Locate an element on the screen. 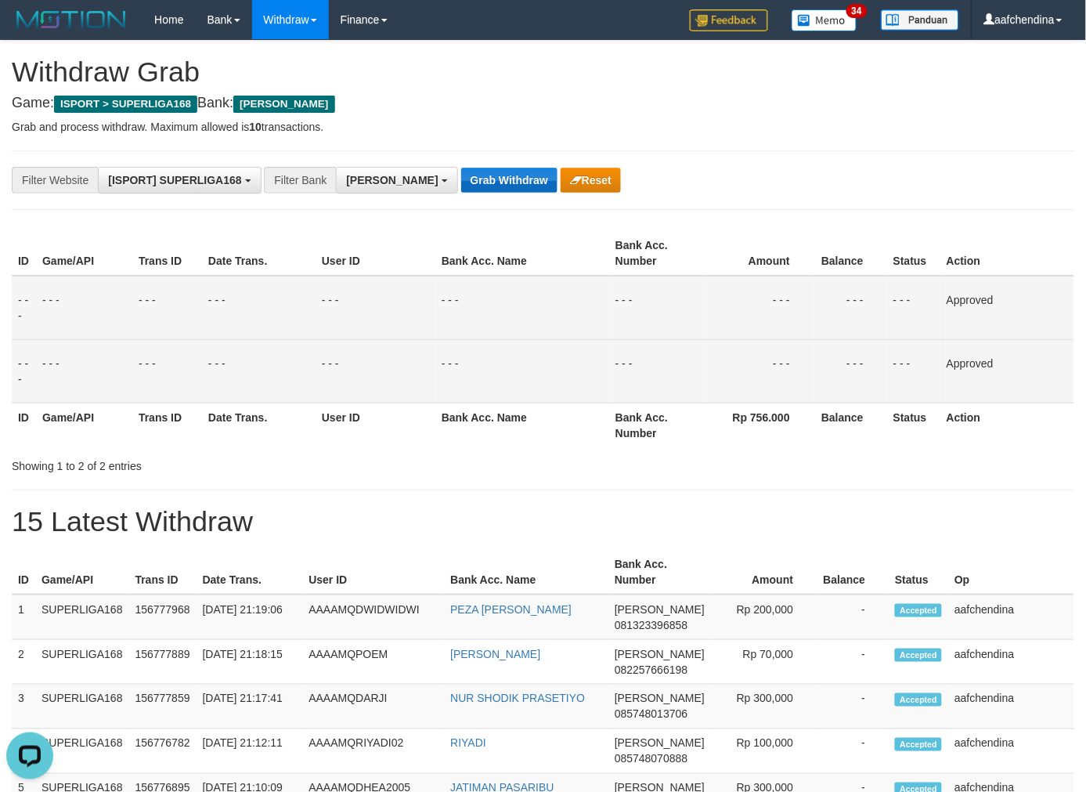 This screenshot has width=1086, height=792. td: Rp 300,000 is located at coordinates (764, 707).